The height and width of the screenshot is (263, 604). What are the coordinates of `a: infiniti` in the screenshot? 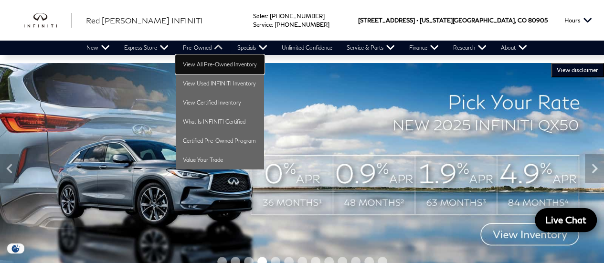 It's located at (48, 21).